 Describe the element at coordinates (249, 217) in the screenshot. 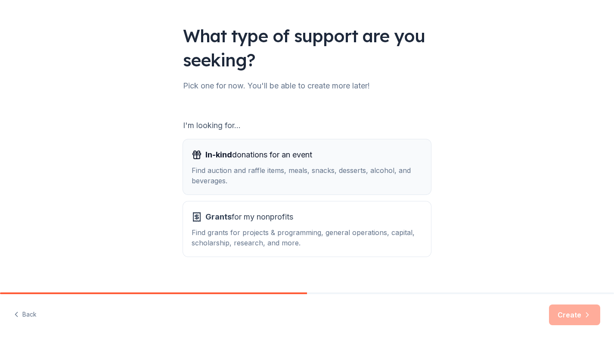

I see `span: for my nonprofits` at that location.